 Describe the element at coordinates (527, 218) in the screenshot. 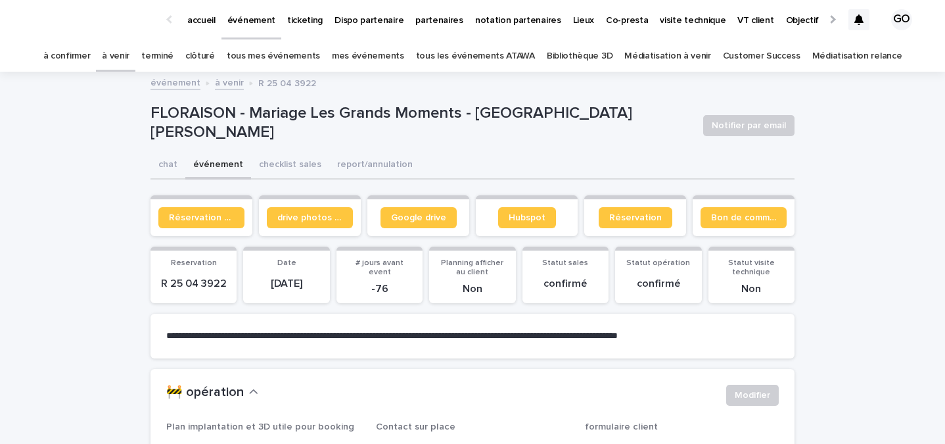

I see `a: Hubspot` at that location.